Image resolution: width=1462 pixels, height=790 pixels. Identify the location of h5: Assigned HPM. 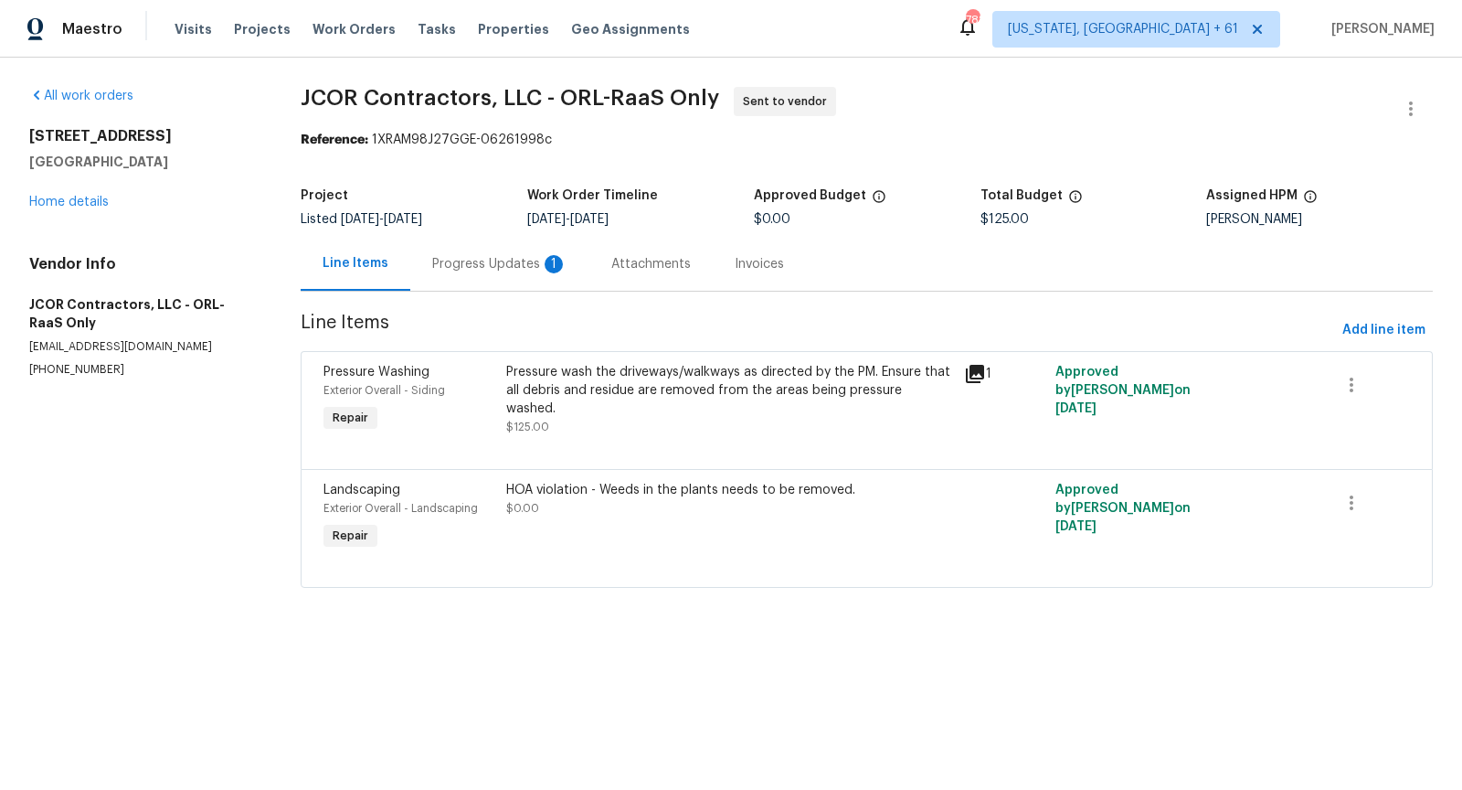
(1252, 196).